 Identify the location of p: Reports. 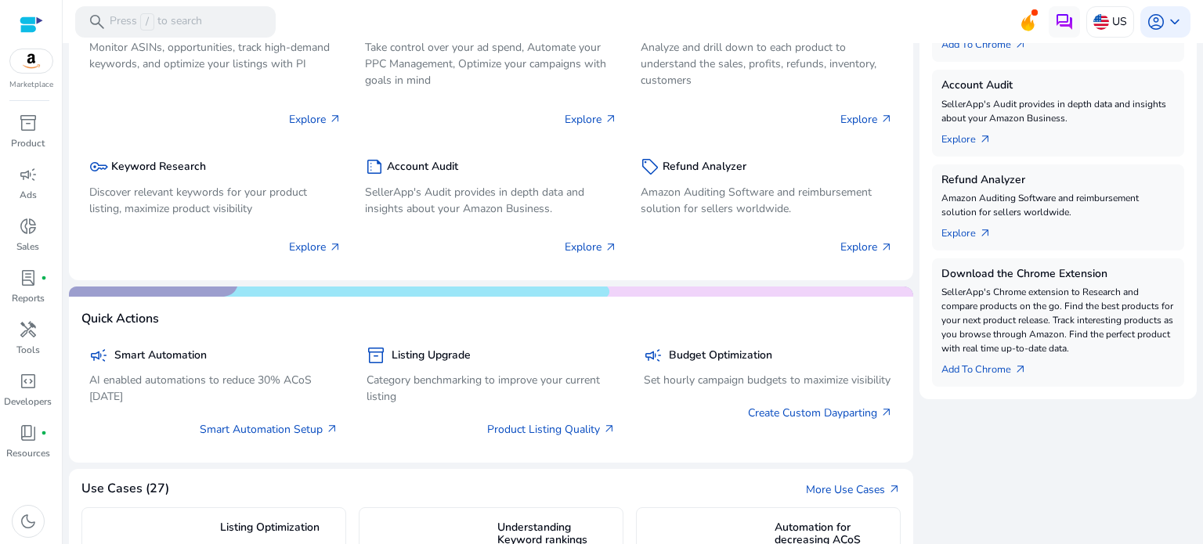
(28, 298).